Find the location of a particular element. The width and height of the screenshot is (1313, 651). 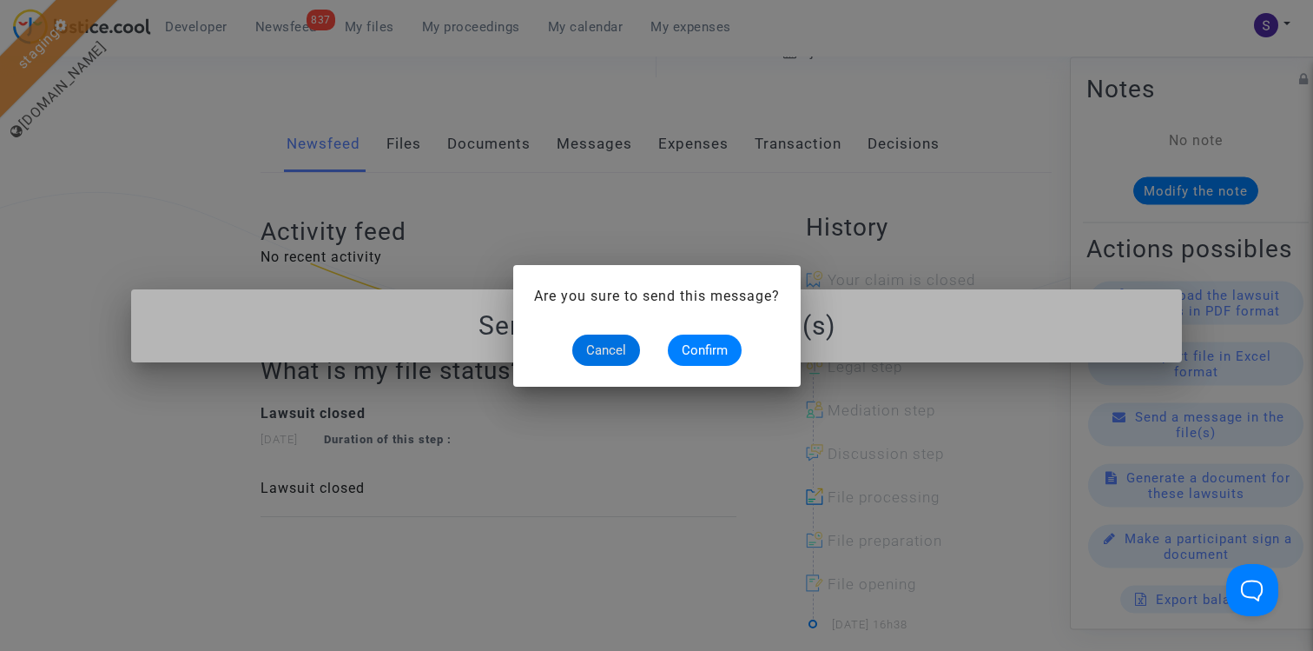

button: Cancel is located at coordinates (606, 350).